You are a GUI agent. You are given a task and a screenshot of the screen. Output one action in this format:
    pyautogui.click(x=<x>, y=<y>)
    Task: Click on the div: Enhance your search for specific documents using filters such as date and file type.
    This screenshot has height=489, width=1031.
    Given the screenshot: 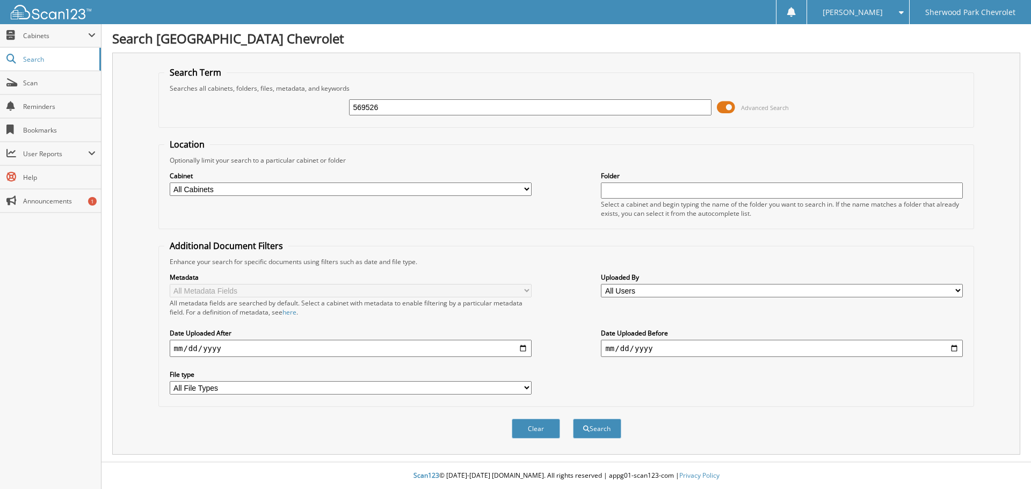 What is the action you would take?
    pyautogui.click(x=567, y=262)
    